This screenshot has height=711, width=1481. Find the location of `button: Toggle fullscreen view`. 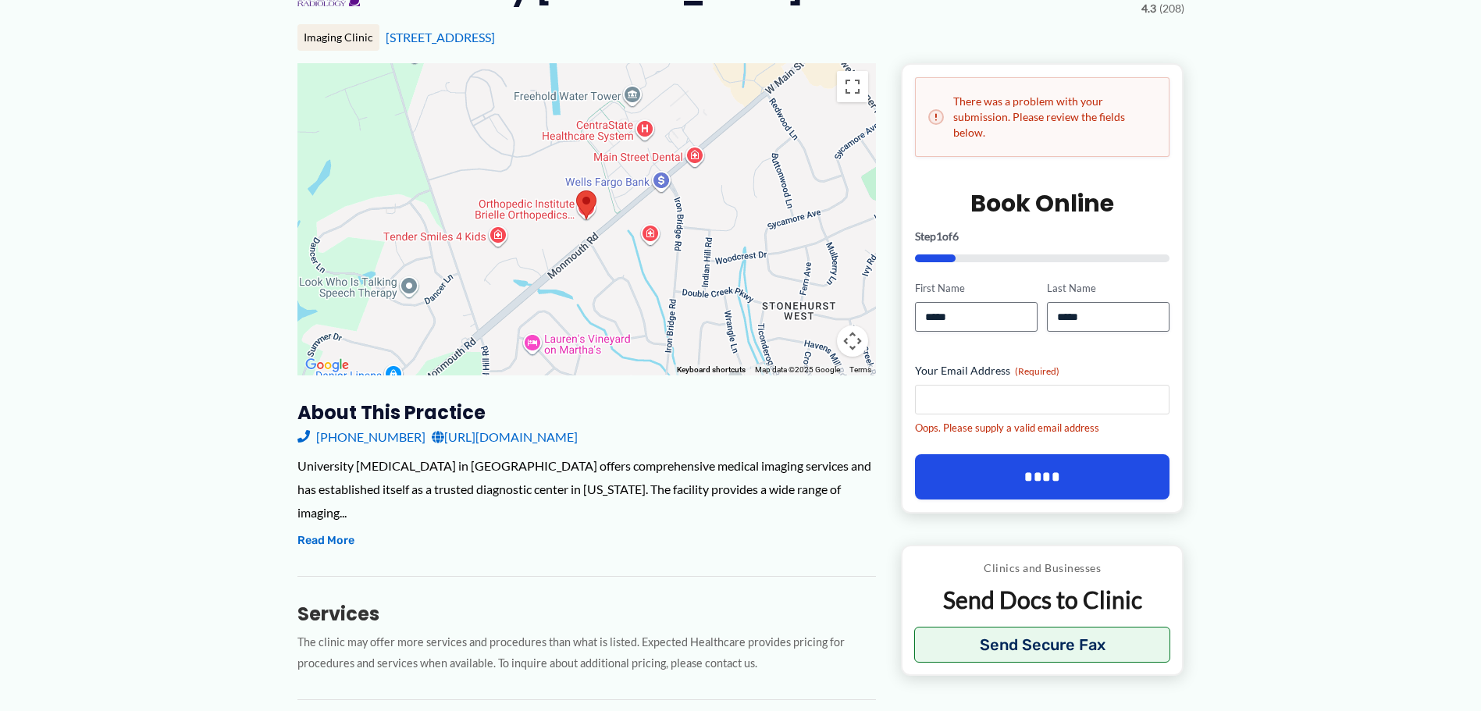

button: Toggle fullscreen view is located at coordinates (853, 87).